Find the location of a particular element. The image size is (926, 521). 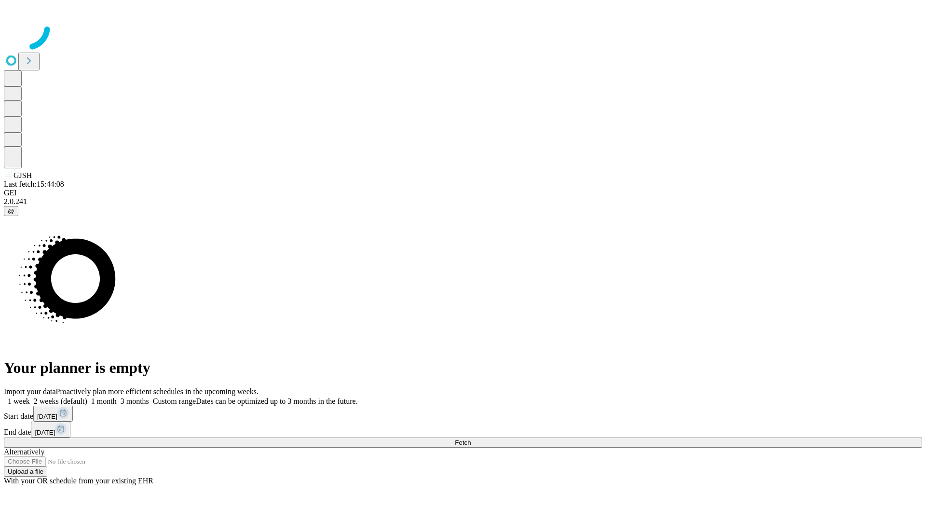

span: Import your data is located at coordinates (30, 391).